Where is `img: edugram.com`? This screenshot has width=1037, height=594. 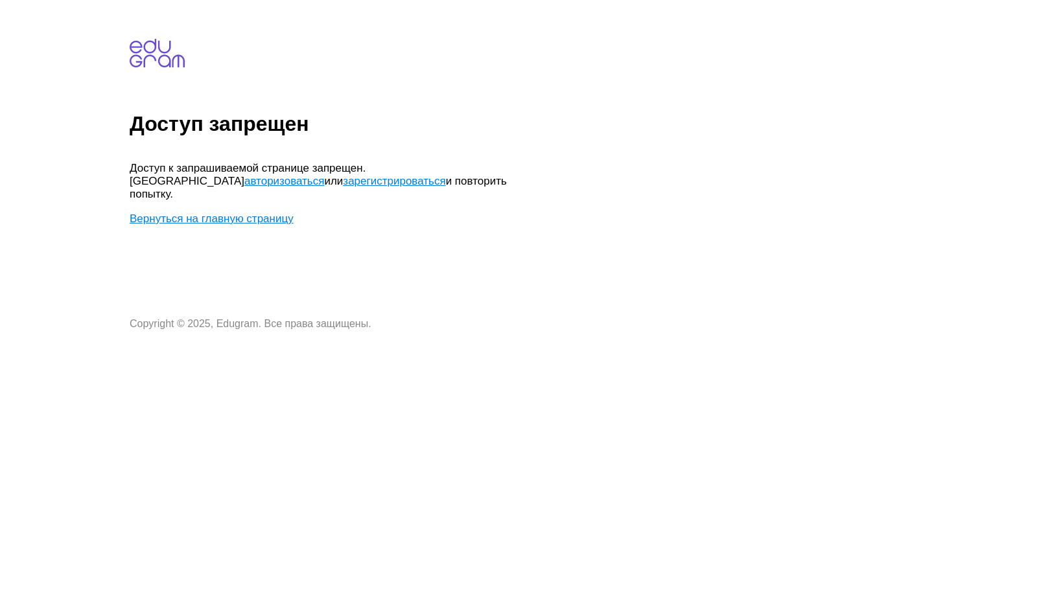
img: edugram.com is located at coordinates (157, 53).